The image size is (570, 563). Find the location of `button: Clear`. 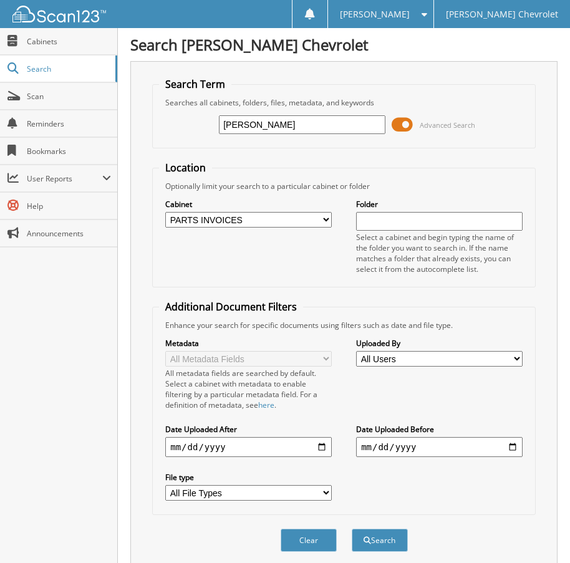

button: Clear is located at coordinates (309, 540).